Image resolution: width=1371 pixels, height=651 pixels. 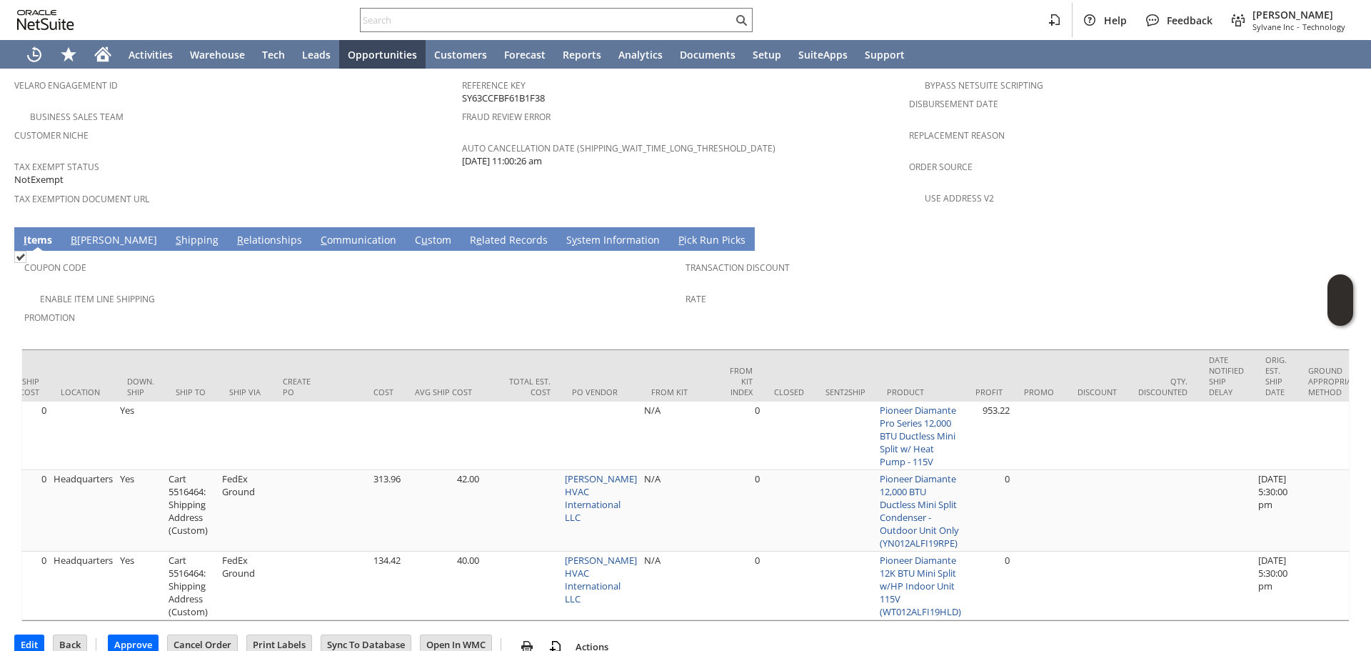 I want to click on div: Down. Ship, so click(x=141, y=386).